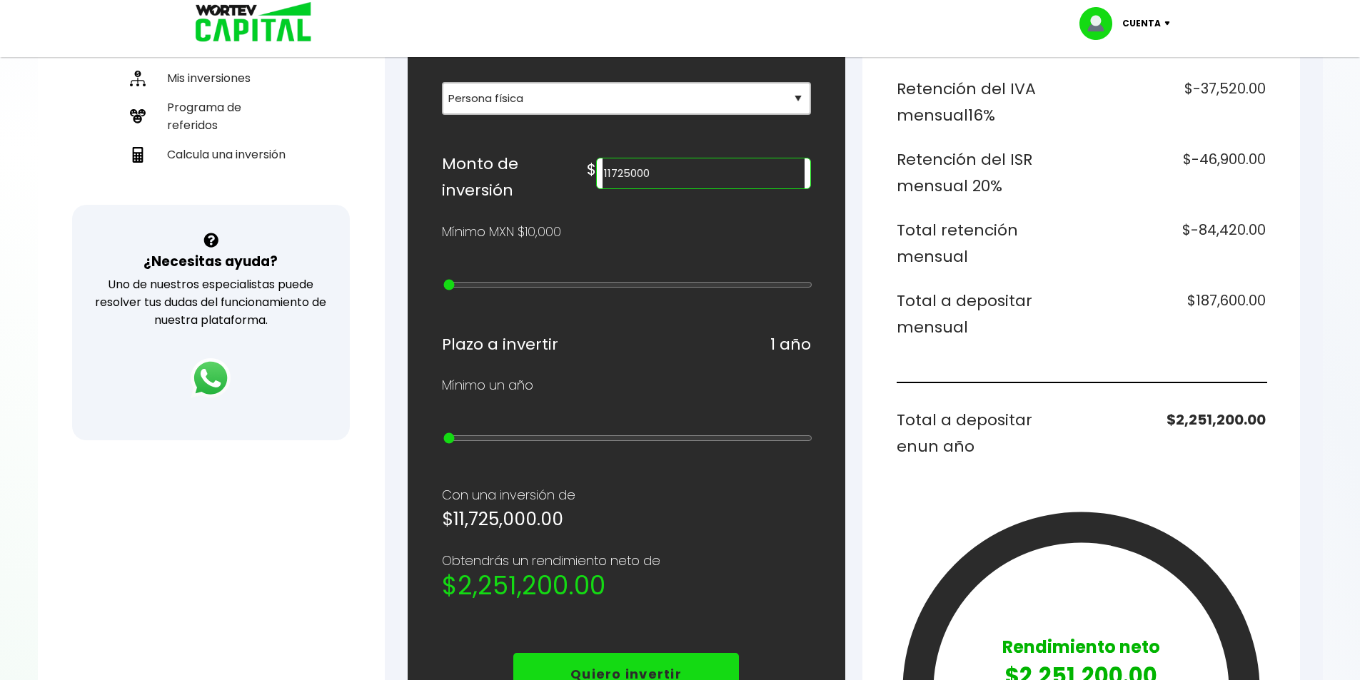  Describe the element at coordinates (500, 345) in the screenshot. I see `h6: Plazo a invertir` at that location.